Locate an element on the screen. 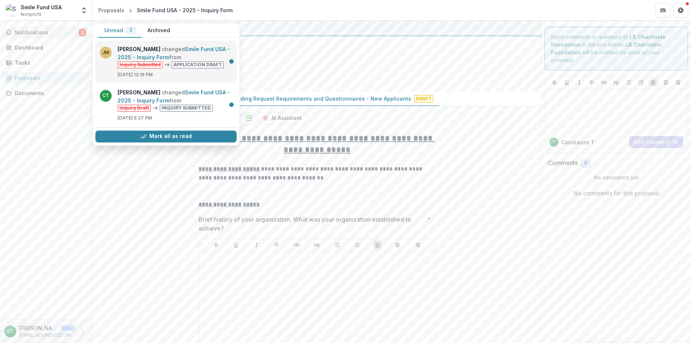  a: Dashboard is located at coordinates (46, 47).